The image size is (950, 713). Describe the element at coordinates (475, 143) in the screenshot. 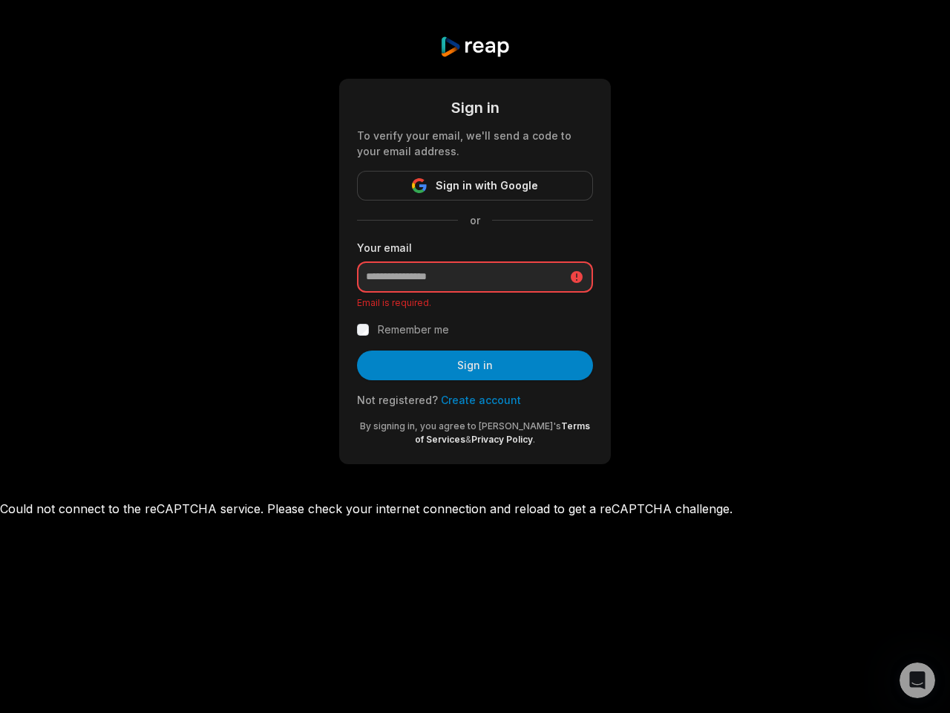

I see `div: To verify your email, we'll send a code to your email address.` at that location.